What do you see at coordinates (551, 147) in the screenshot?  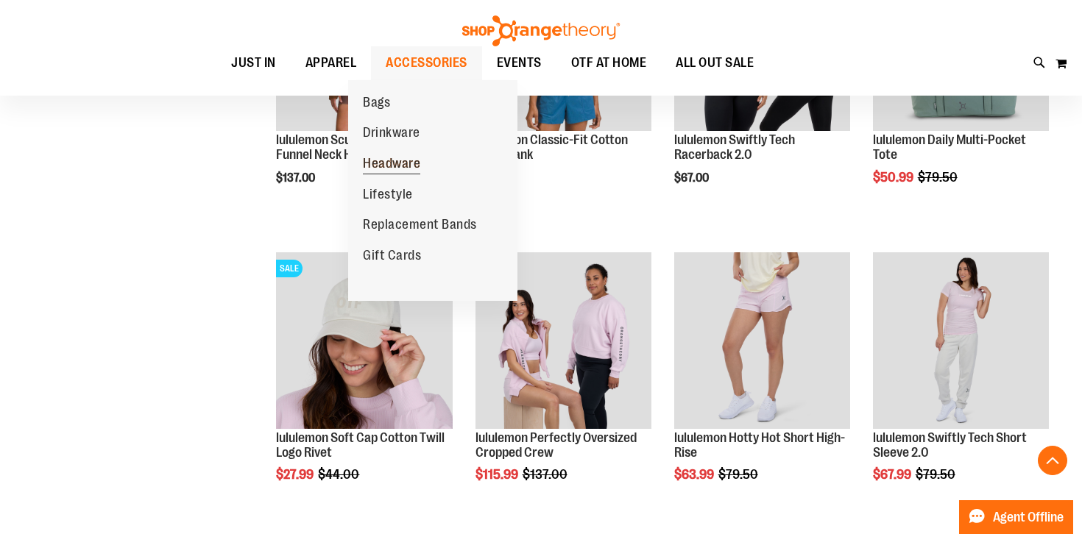 I see `a: lululemon Classic-Fit Cotton Blend Tank` at bounding box center [551, 147].